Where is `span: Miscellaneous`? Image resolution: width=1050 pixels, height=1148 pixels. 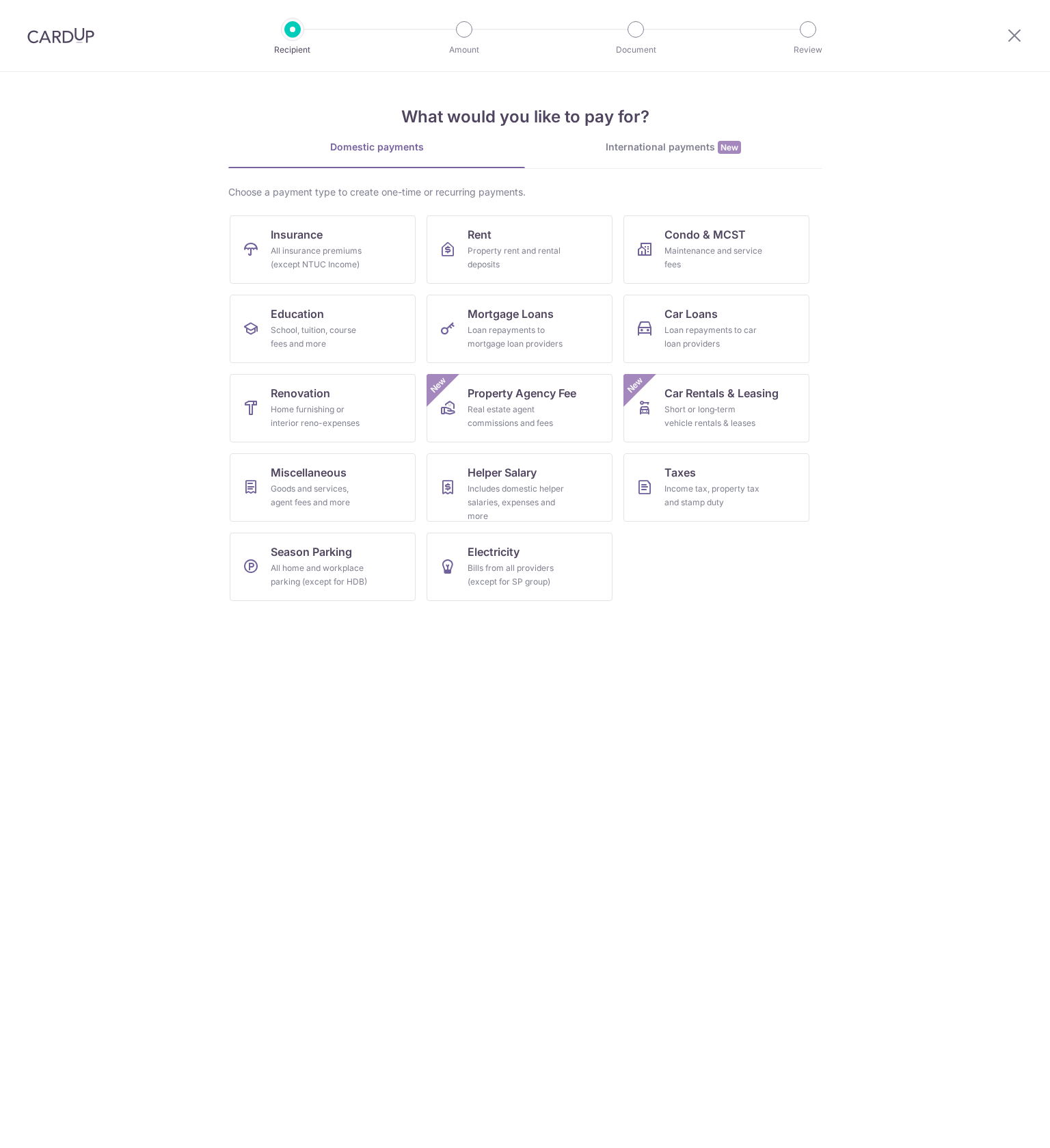 span: Miscellaneous is located at coordinates (308, 473).